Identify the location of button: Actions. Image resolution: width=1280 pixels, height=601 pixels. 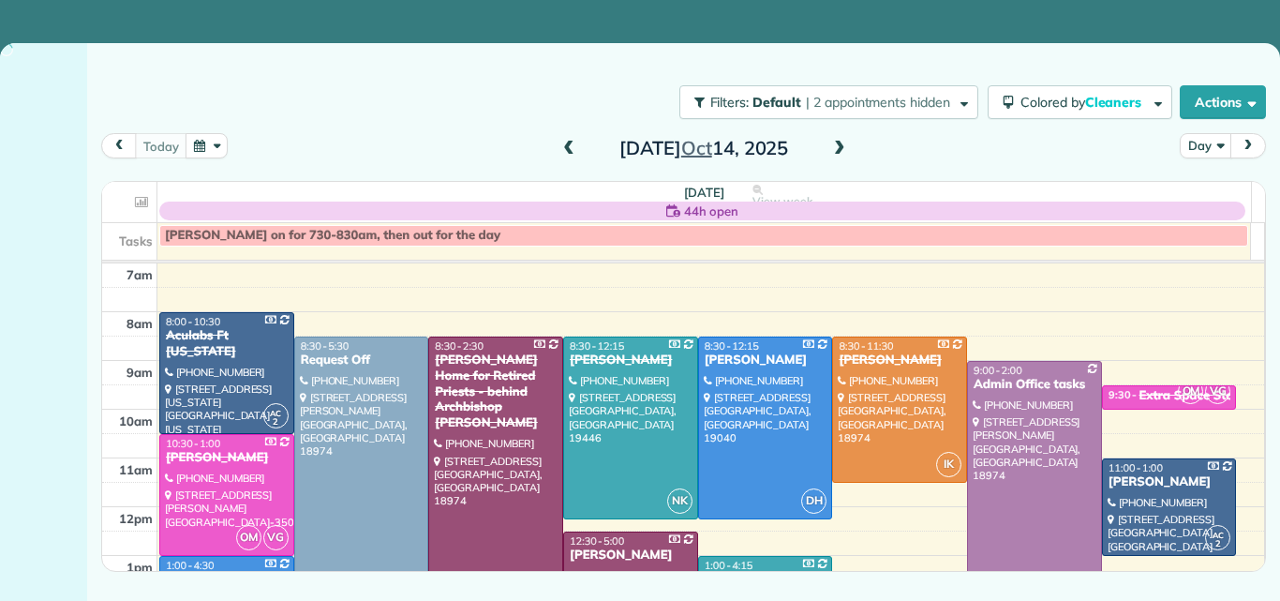
(1223, 102).